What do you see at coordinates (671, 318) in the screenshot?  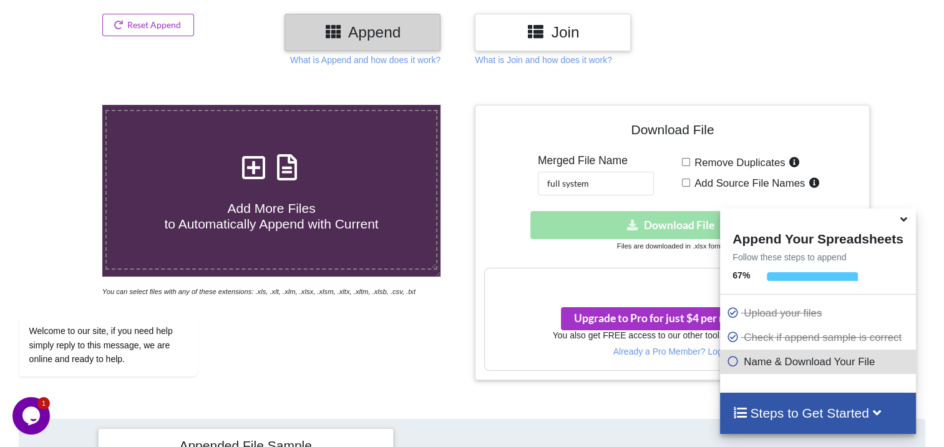 I see `button: Upgrade to Pro for just $4 per monthsmile` at bounding box center [671, 318].